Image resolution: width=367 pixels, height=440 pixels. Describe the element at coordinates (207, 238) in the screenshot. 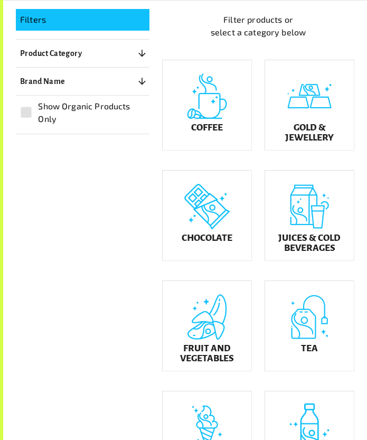

I see `h5: Chocolate` at that location.